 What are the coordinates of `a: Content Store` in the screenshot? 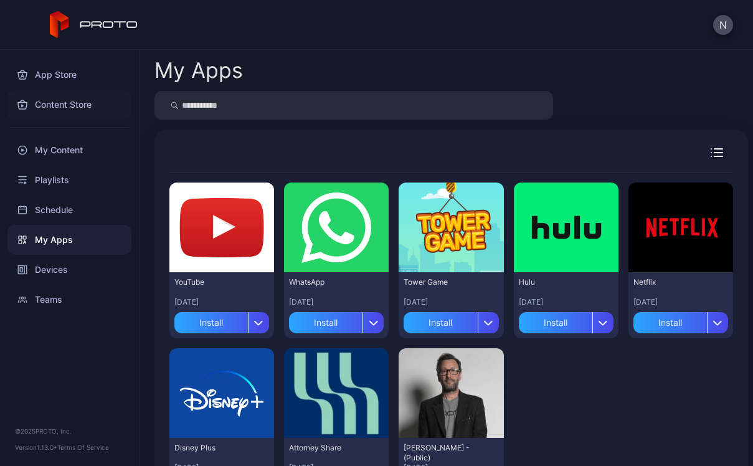 It's located at (69, 105).